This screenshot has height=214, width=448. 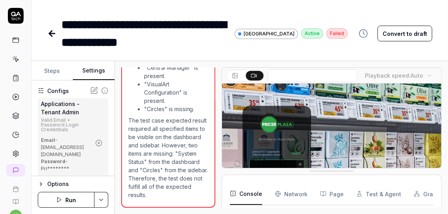 I want to click on button: Options, so click(x=73, y=184).